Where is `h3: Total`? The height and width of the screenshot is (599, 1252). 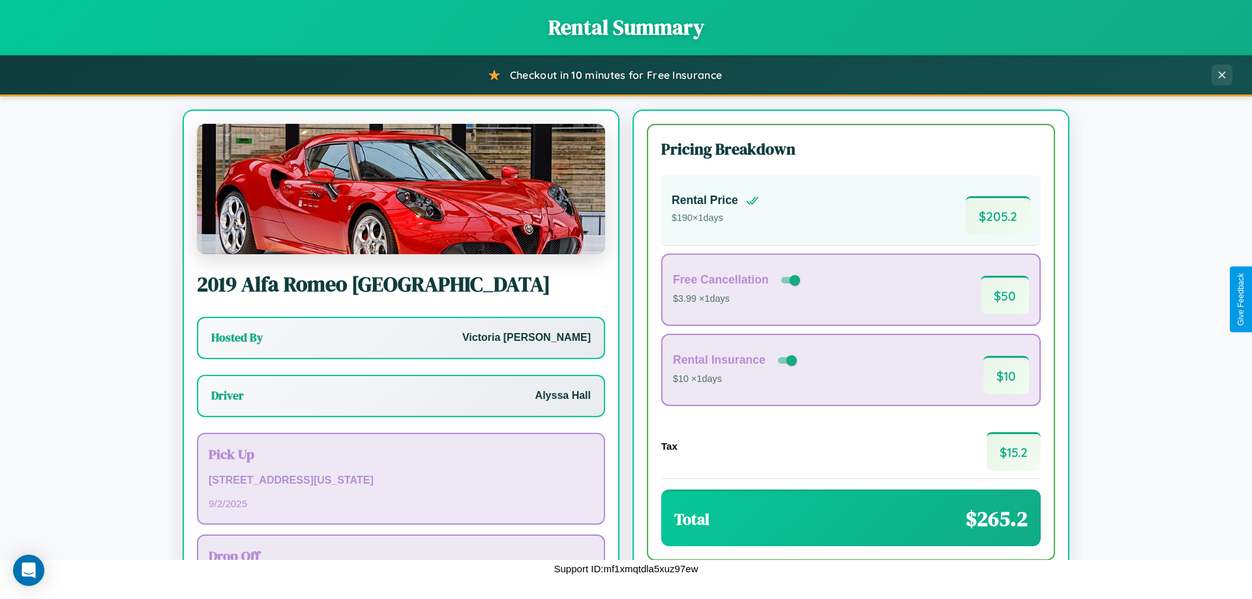 h3: Total is located at coordinates (692, 519).